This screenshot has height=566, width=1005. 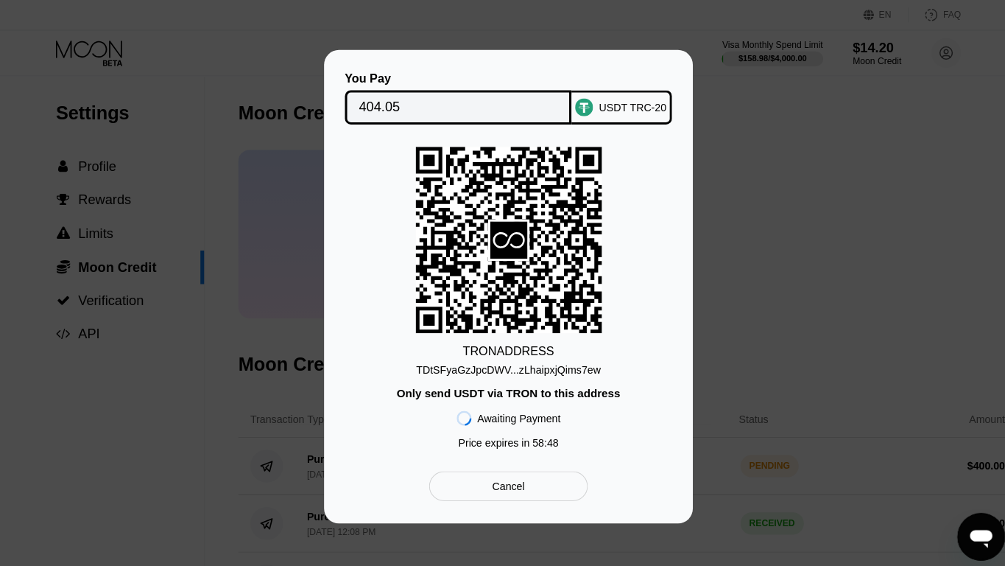 I want to click on div: Awaiting Payment, so click(x=513, y=413).